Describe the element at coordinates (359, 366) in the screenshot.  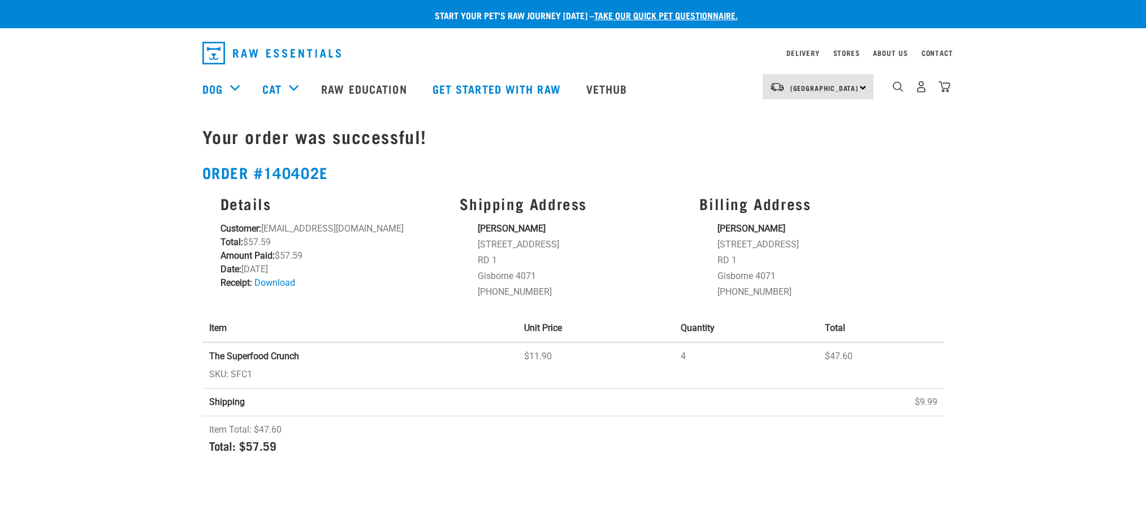
I see `td: SKU: SFC1` at that location.